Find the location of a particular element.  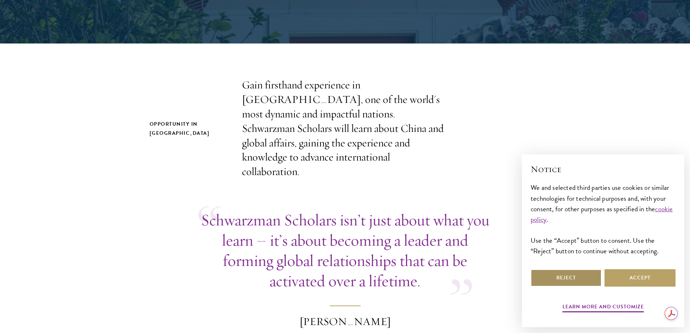

p: Schwarzman Scholars isn’t just about what you learn – it’s about becoming a leader and forming gl... is located at coordinates (345, 250).